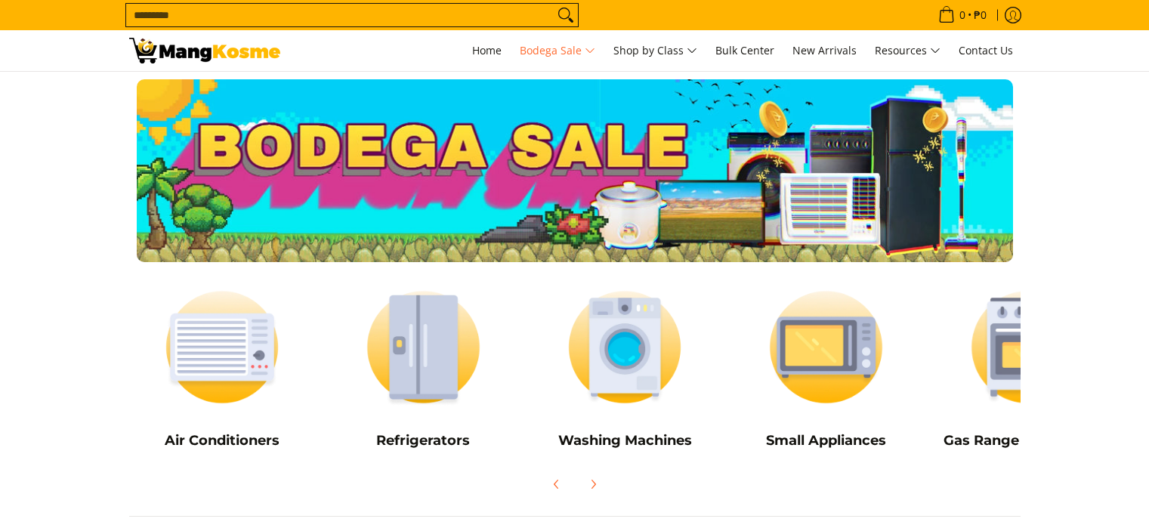 This screenshot has height=525, width=1149. I want to click on a: New Arrivals, so click(824, 51).